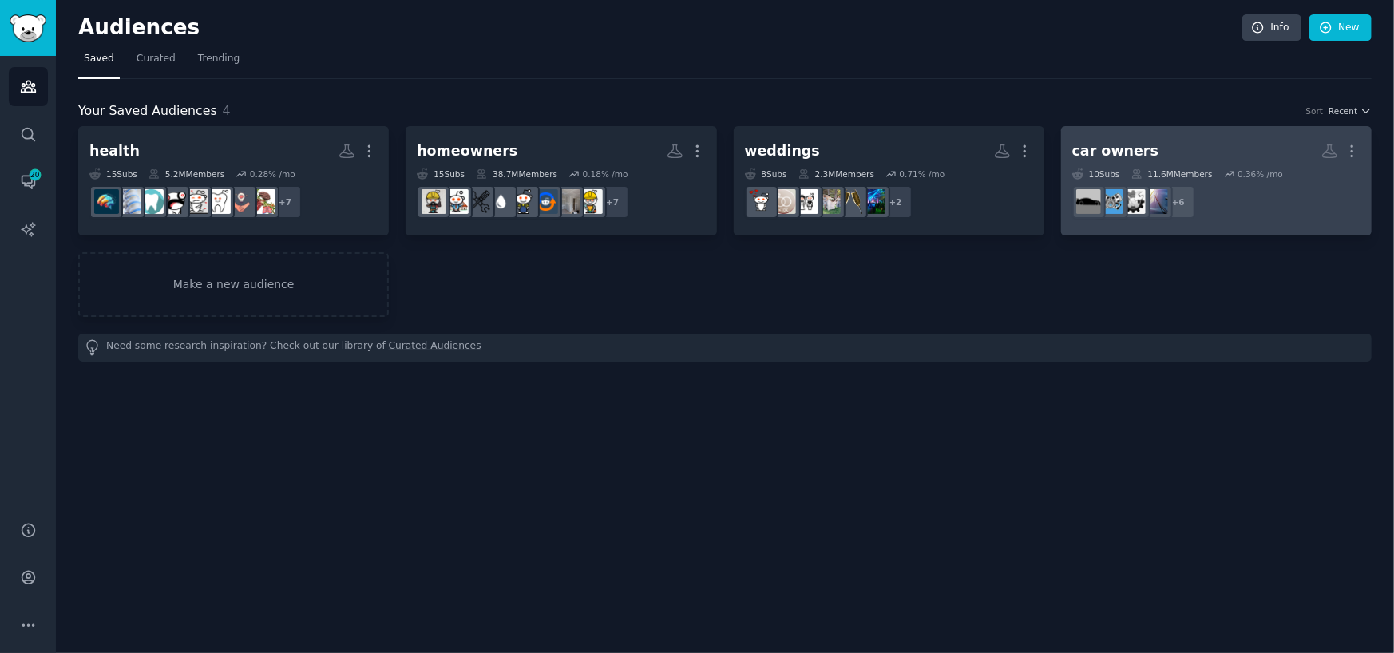 This screenshot has height=653, width=1394. What do you see at coordinates (435, 347) in the screenshot?
I see `a: Curated Audiences` at bounding box center [435, 347].